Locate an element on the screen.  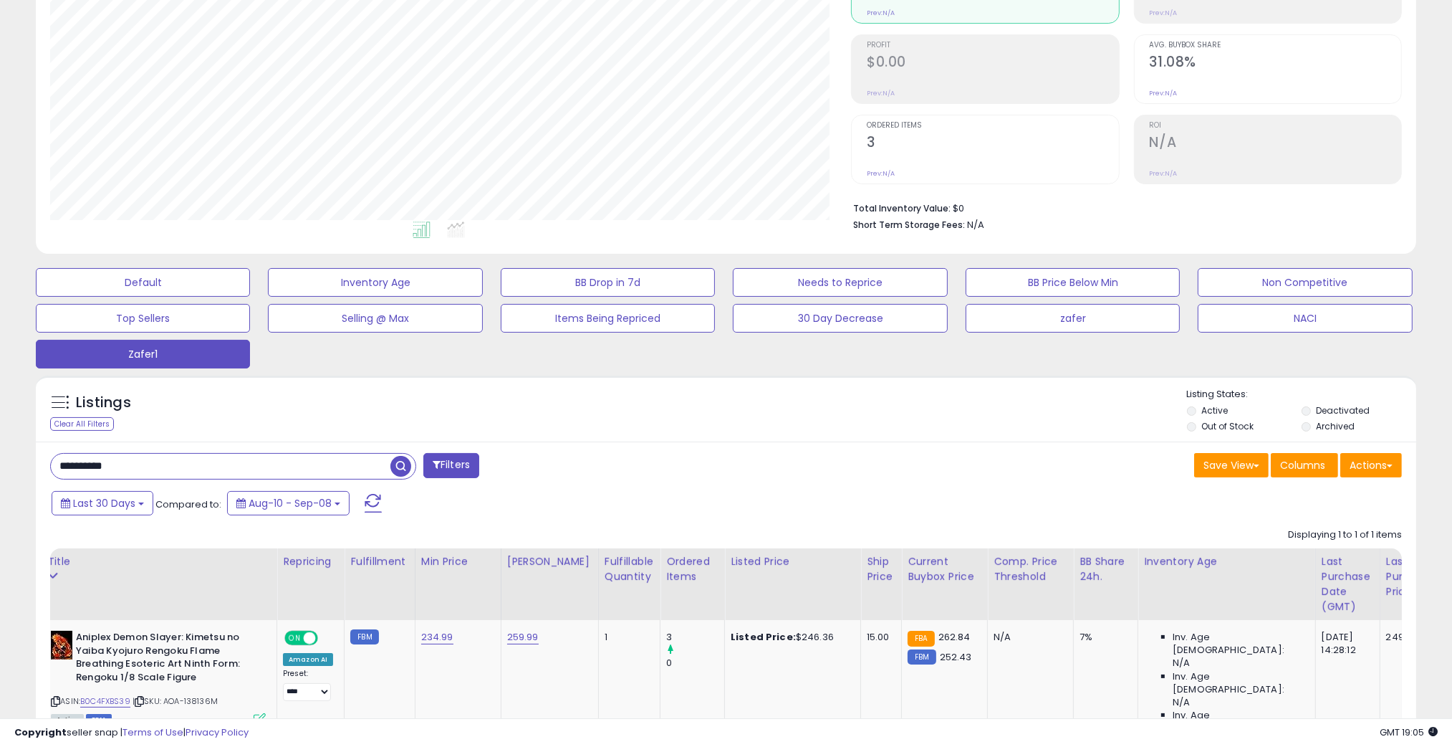
b: Short Term Storage Fees: is located at coordinates (909, 224).